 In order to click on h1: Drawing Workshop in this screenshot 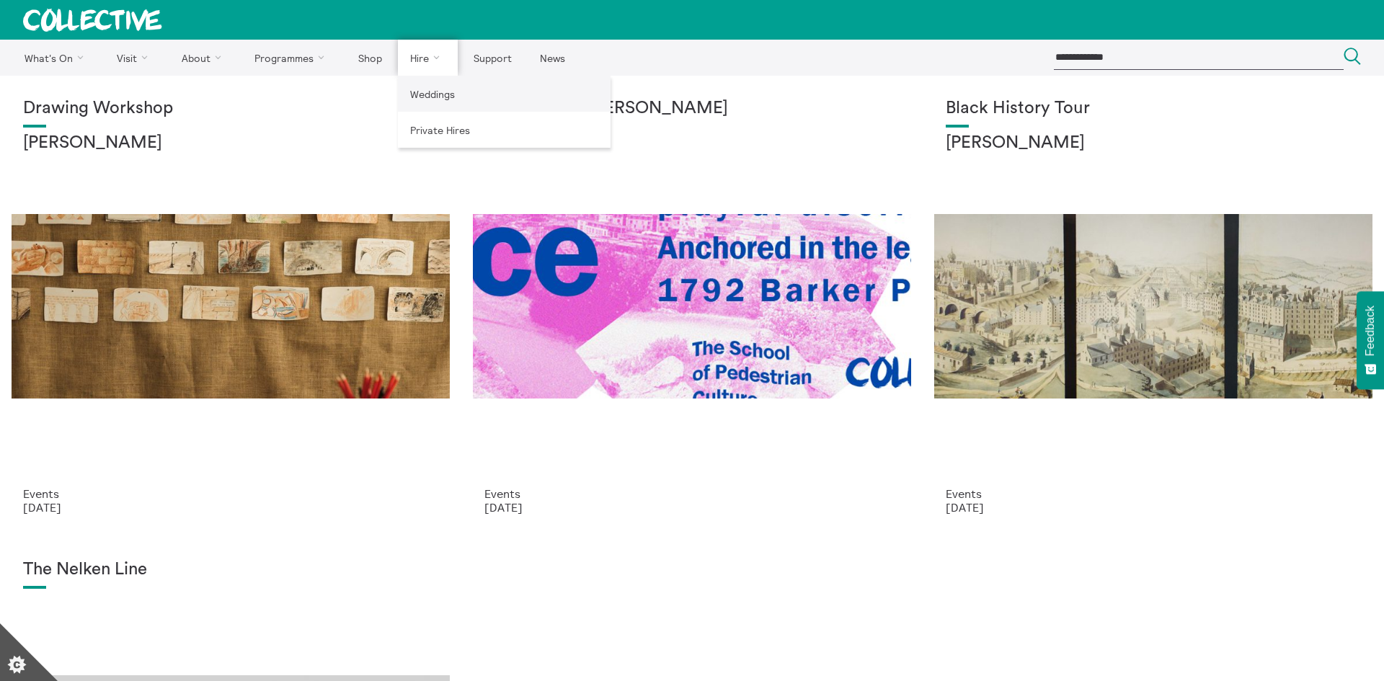, I will do `click(231, 109)`.